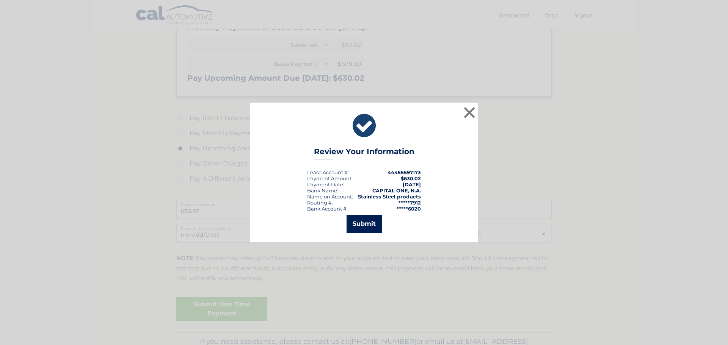 This screenshot has width=728, height=345. I want to click on button: Submit, so click(364, 224).